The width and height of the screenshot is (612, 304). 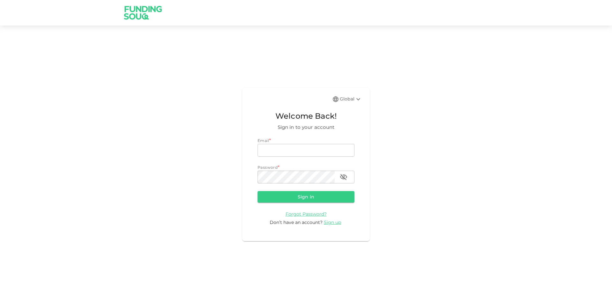 What do you see at coordinates (267, 167) in the screenshot?
I see `span: Password` at bounding box center [267, 167].